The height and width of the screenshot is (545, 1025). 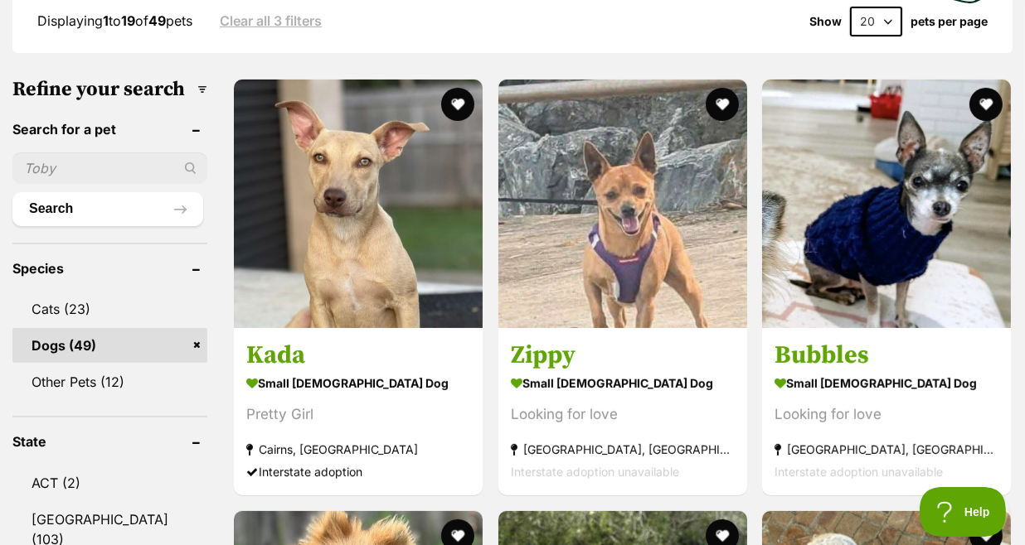 I want to click on h3: Kada, so click(x=358, y=356).